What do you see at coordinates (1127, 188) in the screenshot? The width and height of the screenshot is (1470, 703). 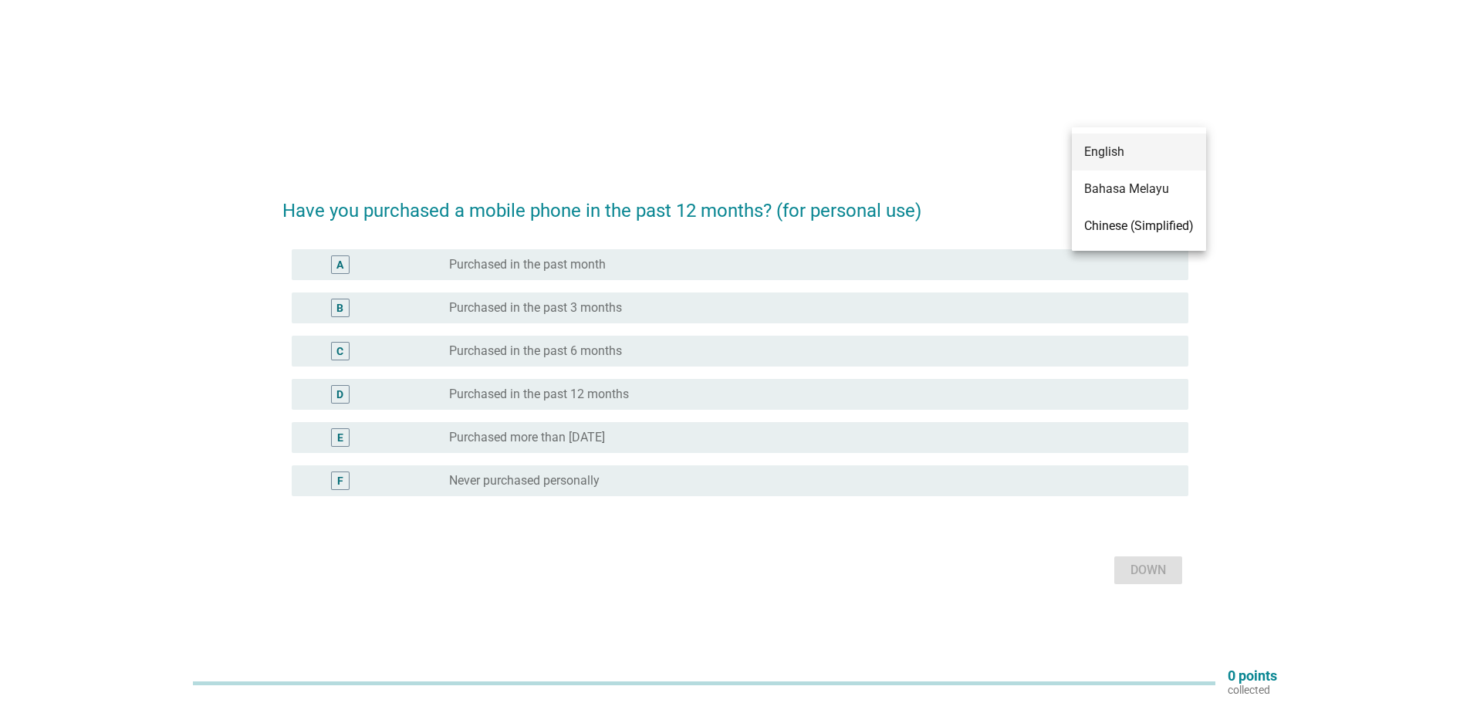 I see `font: Bahasa Melayu` at bounding box center [1127, 188].